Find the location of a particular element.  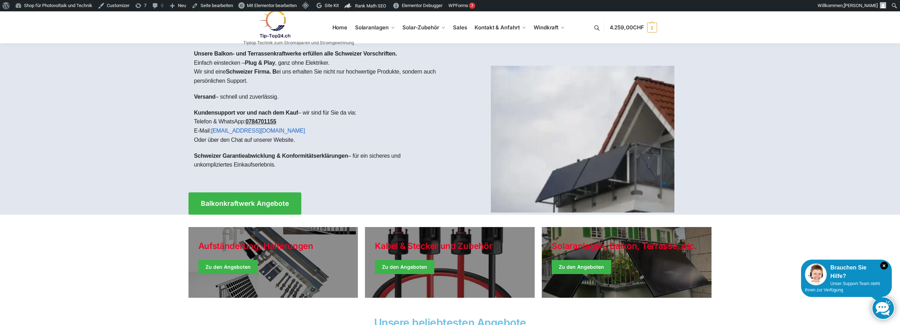

strong: Plug & Play is located at coordinates (260, 63).